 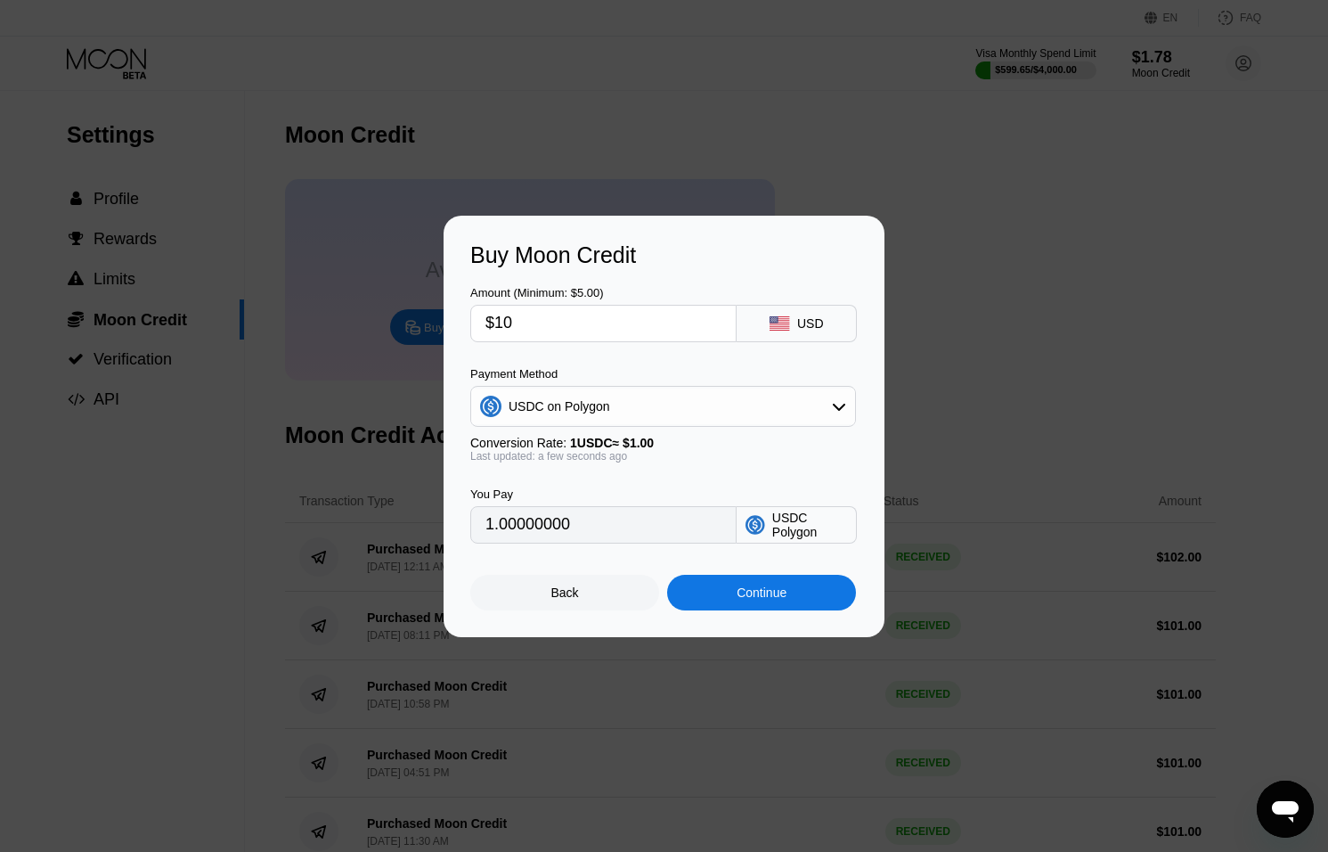 I want to click on div: Continue, so click(x=762, y=592).